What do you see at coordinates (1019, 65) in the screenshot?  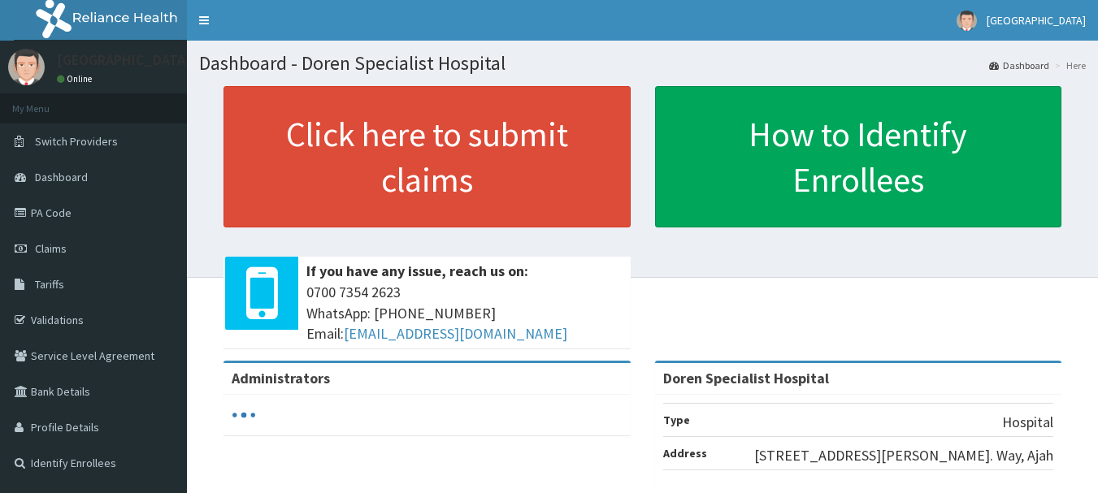 I see `a: Dashboard` at bounding box center [1019, 65].